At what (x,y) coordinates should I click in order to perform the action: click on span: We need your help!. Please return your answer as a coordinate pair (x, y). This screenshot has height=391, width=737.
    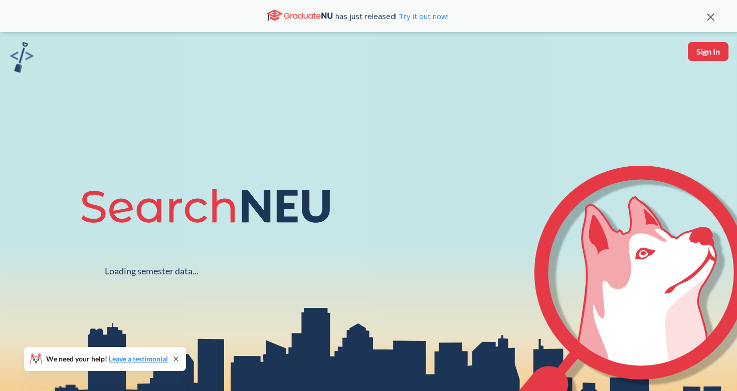
    Looking at the image, I should click on (107, 359).